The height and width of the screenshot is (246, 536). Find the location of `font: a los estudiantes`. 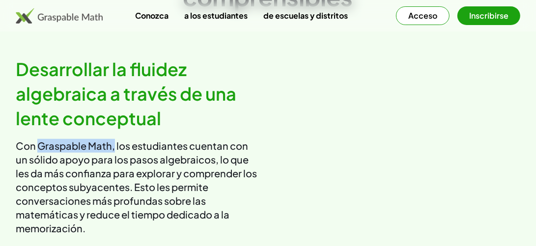

font: a los estudiantes is located at coordinates (216, 15).